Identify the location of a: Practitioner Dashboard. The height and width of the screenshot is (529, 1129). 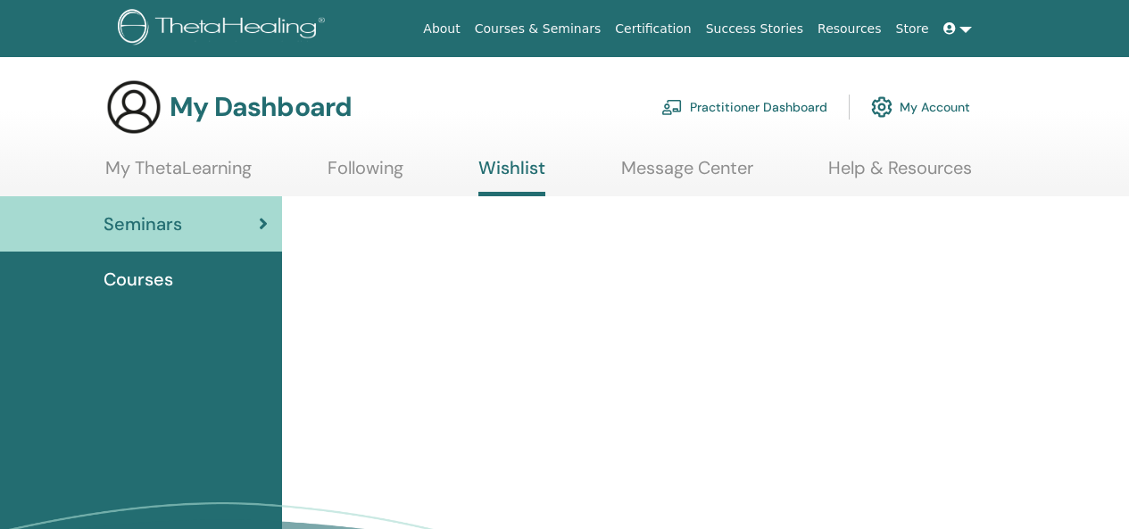
(744, 107).